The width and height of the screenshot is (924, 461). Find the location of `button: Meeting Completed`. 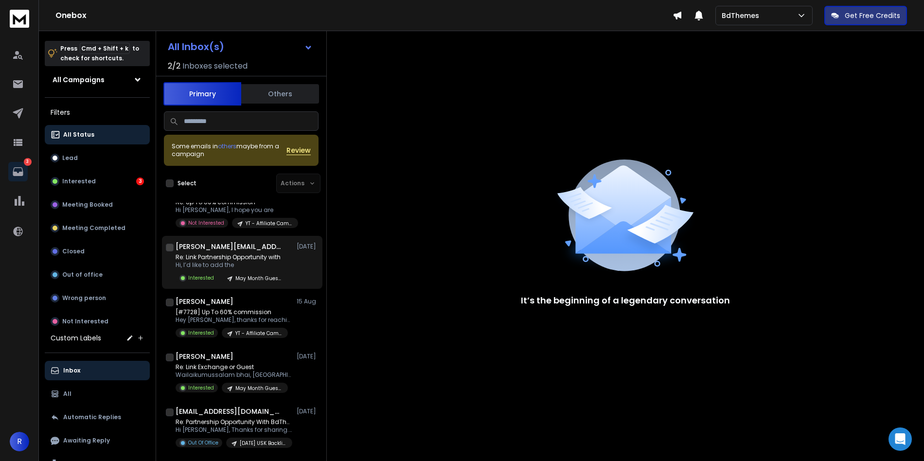

button: Meeting Completed is located at coordinates (97, 228).